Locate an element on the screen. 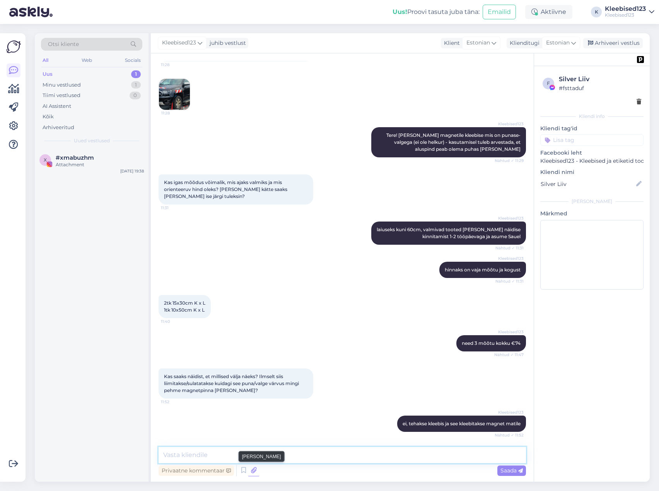 This screenshot has height=491, width=659. p: Kliendi tag'id is located at coordinates (592, 128).